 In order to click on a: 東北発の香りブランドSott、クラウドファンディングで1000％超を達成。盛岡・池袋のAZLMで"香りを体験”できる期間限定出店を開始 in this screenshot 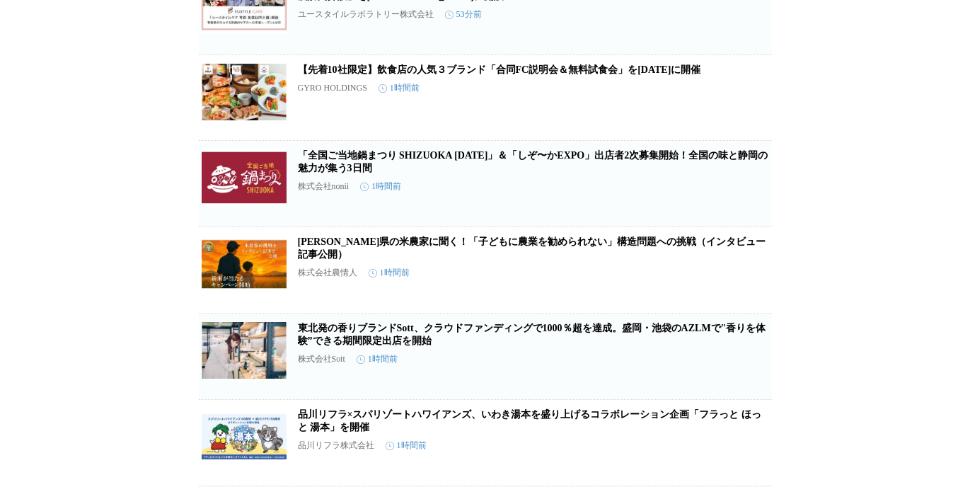, I will do `click(532, 334)`.